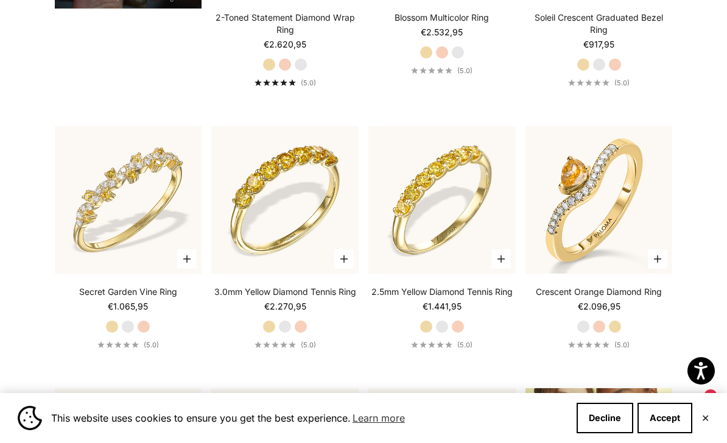  What do you see at coordinates (441, 32) in the screenshot?
I see `sale-price: €2.532,95` at bounding box center [441, 32].